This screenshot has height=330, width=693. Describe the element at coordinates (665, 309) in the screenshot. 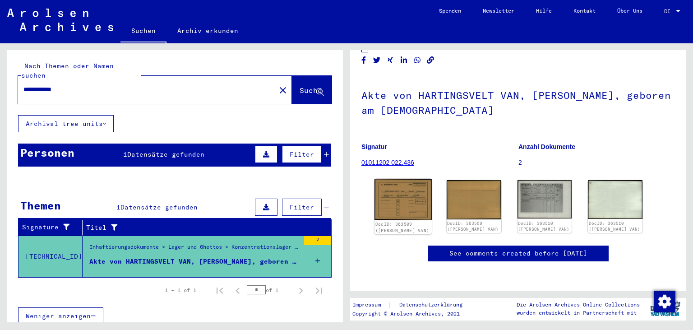

I see `img: yv_logo.png` at that location.